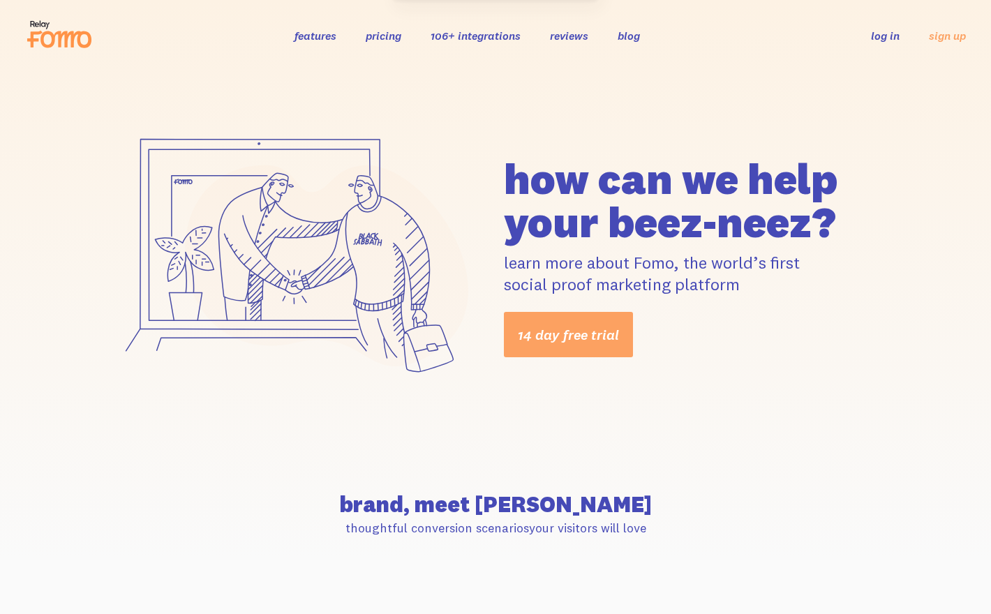 This screenshot has width=991, height=614. I want to click on a: sign up, so click(947, 36).